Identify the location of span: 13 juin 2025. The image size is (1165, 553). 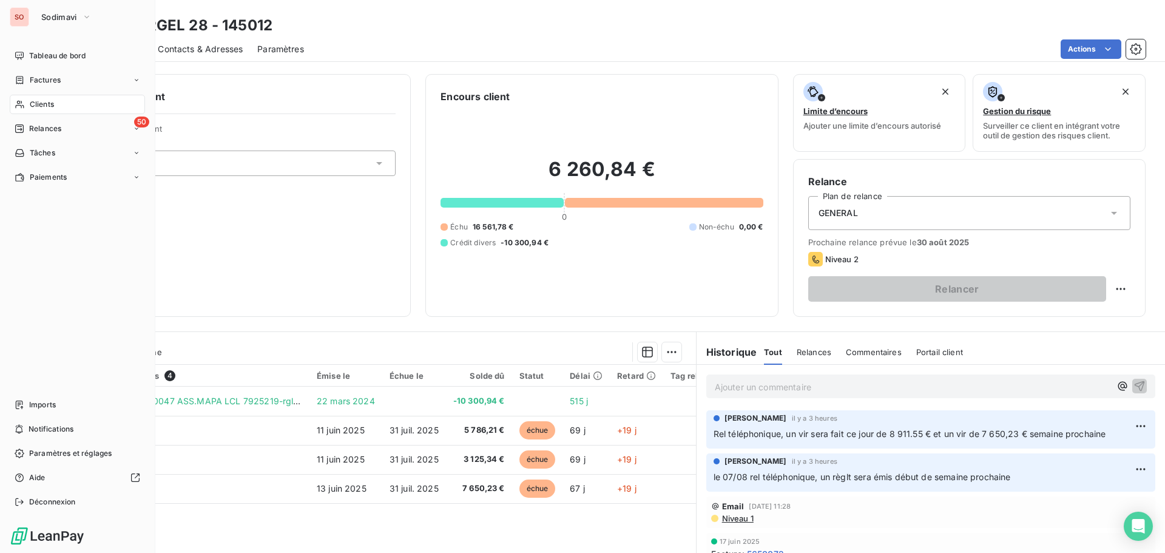
(342, 488).